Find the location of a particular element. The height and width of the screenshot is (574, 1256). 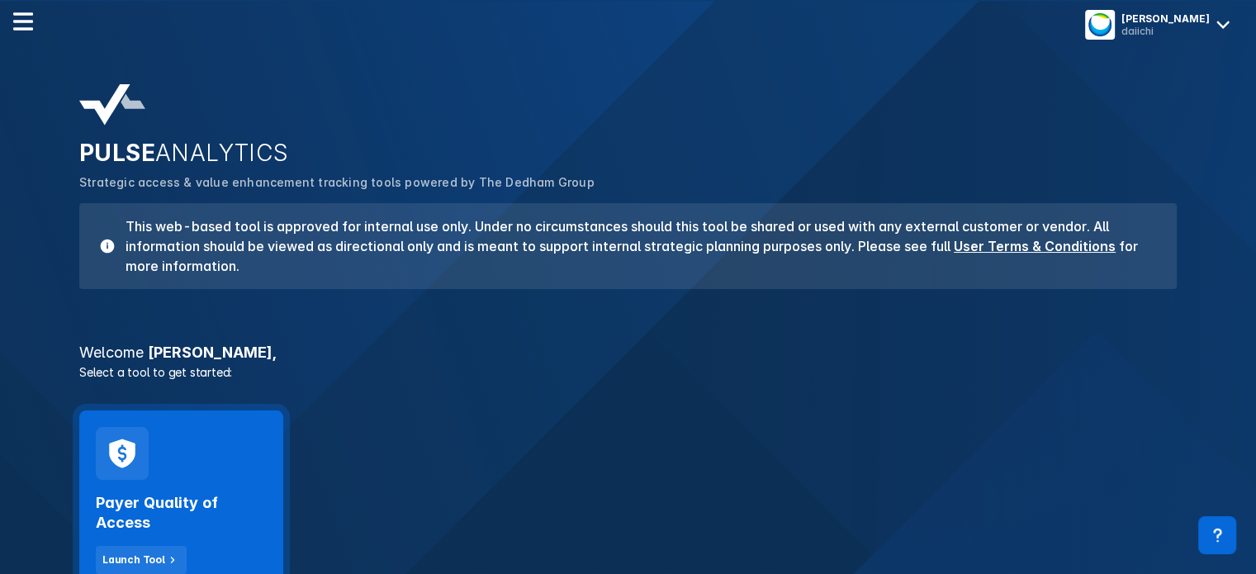

img: menu--horizontal.svg is located at coordinates (23, 21).